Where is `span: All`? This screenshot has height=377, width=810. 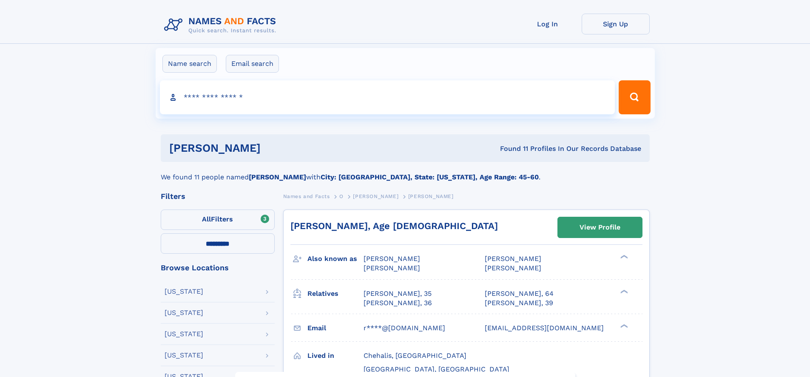
span: All is located at coordinates (206, 219).